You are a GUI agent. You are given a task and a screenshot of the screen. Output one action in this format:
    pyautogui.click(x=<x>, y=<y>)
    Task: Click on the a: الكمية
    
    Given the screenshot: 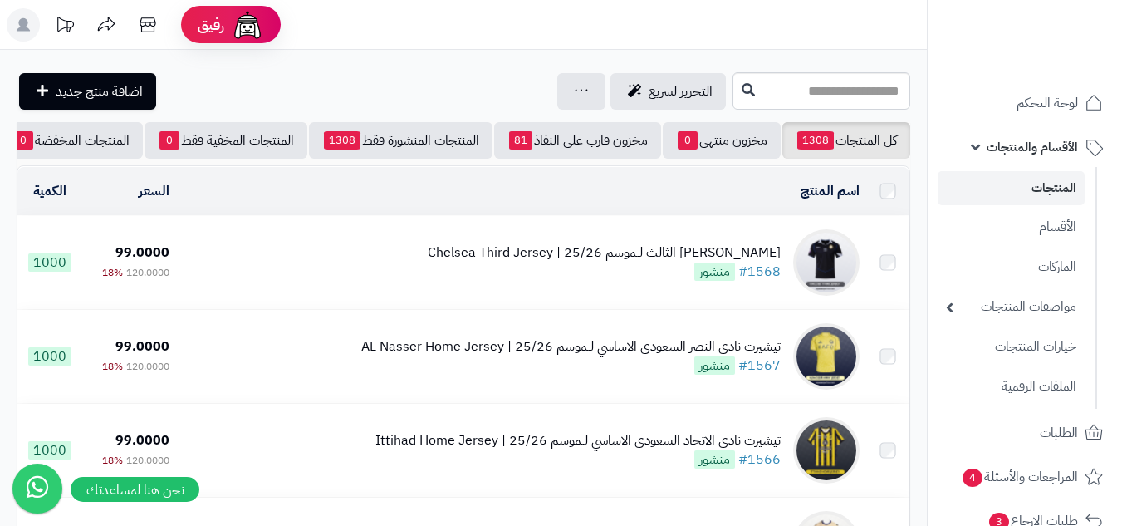 What is the action you would take?
    pyautogui.click(x=50, y=191)
    